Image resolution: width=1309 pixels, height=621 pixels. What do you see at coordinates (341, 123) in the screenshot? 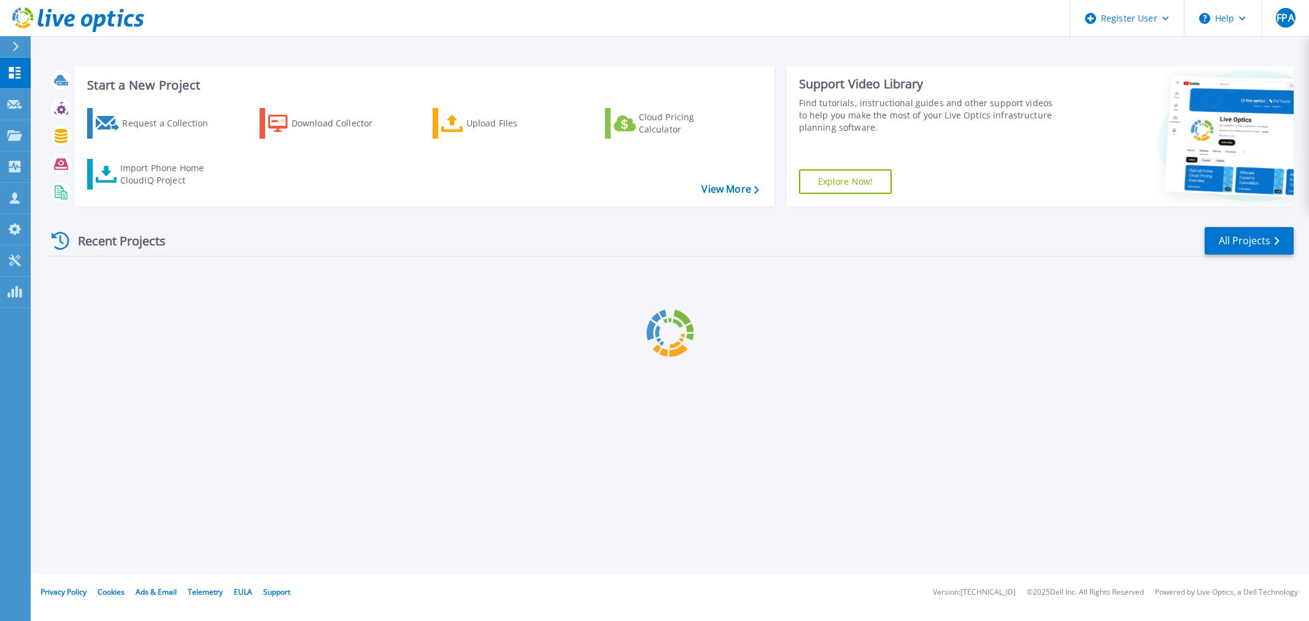
I see `div: Download Collector` at bounding box center [341, 123].